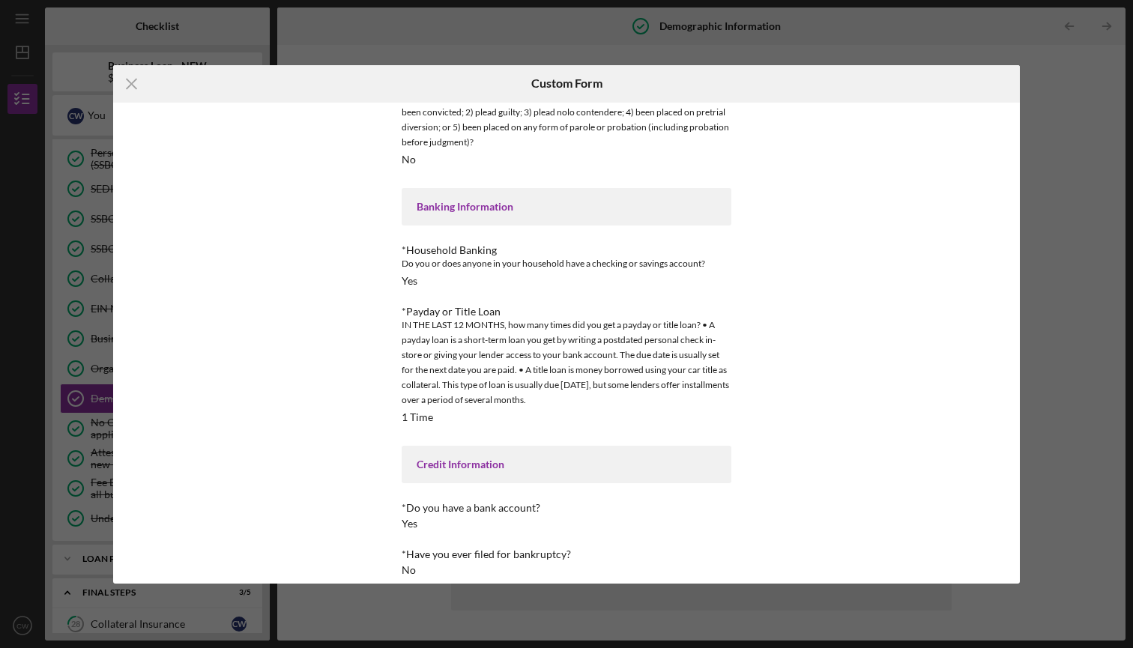  I want to click on div: IN THE LAST 12 MONTHS, how many times did you get a payday or title loan? • A payday loan is a sh..., so click(567, 363).